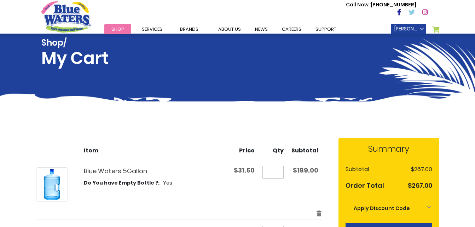  Describe the element at coordinates (152, 29) in the screenshot. I see `span: Services` at that location.